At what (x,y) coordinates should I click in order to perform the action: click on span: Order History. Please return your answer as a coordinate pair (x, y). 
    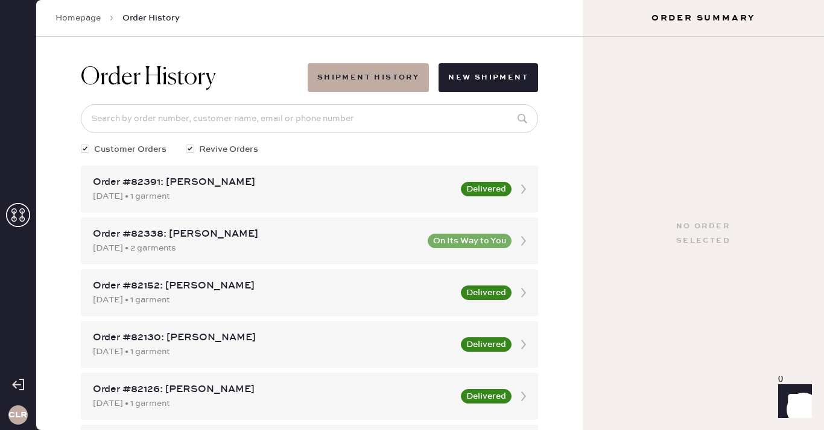
    Looking at the image, I should click on (151, 18).